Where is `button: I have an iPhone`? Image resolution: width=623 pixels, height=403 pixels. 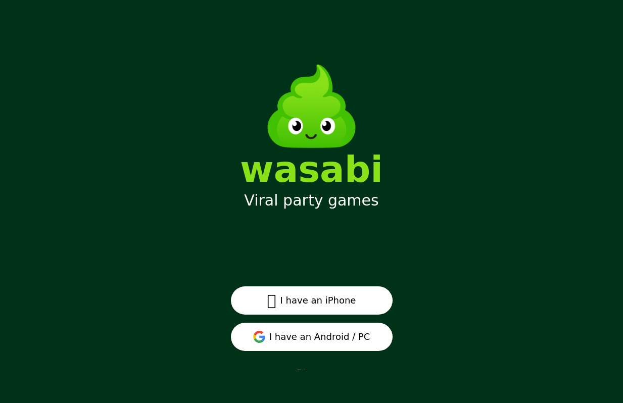
button: I have an iPhone is located at coordinates (312, 301).